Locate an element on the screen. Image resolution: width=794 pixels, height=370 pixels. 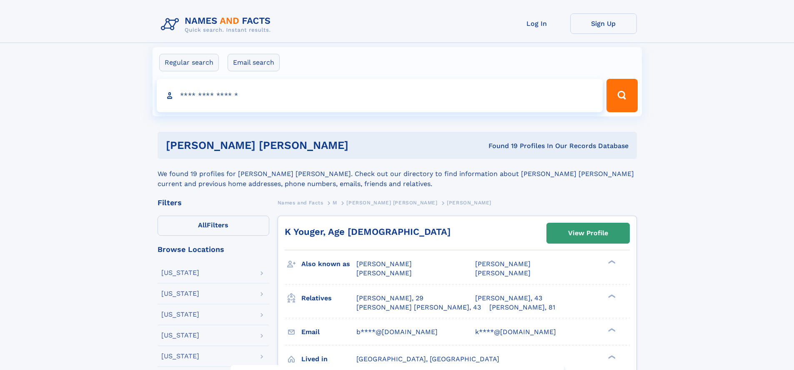
h3: Lived in is located at coordinates (329, 359).